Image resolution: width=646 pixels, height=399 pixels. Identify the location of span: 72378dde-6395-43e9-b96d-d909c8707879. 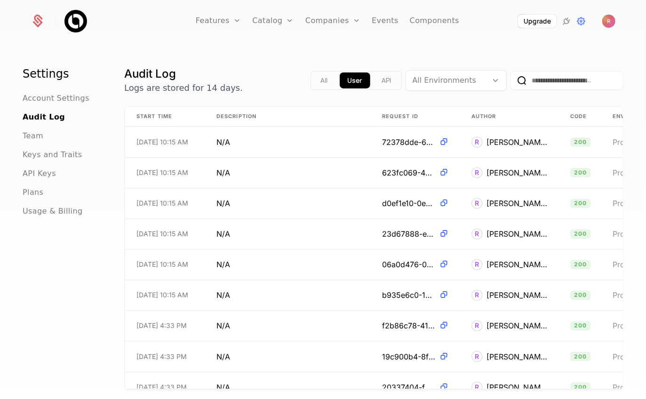
(408, 142).